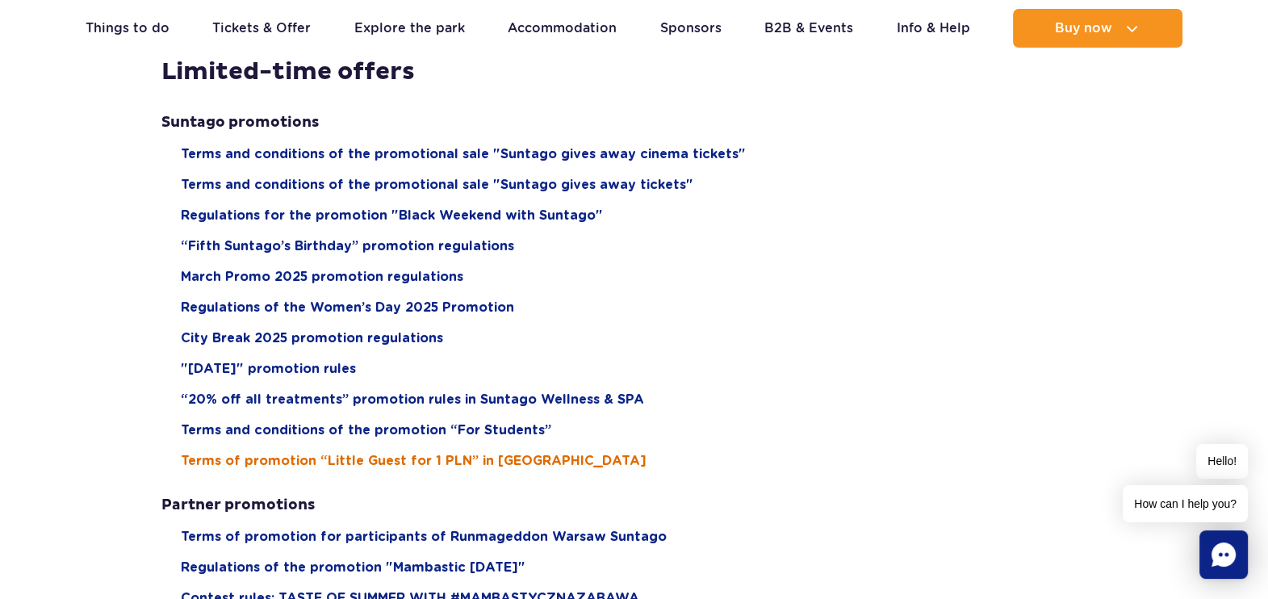 The width and height of the screenshot is (1268, 599). Describe the element at coordinates (412, 399) in the screenshot. I see `a: “20% off all treatments” promotion rules in Suntago Wellness & SPA` at that location.